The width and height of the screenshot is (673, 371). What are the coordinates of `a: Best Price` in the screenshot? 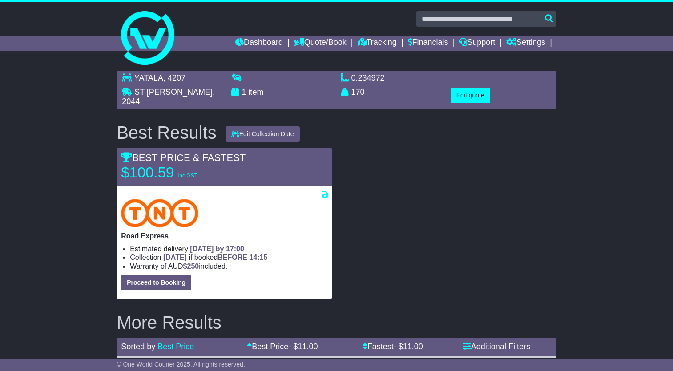 It's located at (176, 347).